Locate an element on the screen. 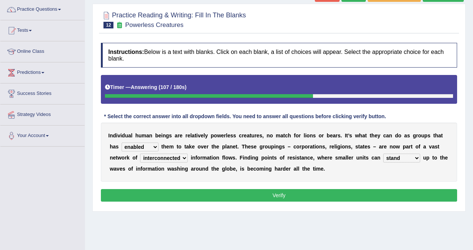 Image resolution: width=473 pixels, height=250 pixels. h5: Timer — is located at coordinates (145, 87).